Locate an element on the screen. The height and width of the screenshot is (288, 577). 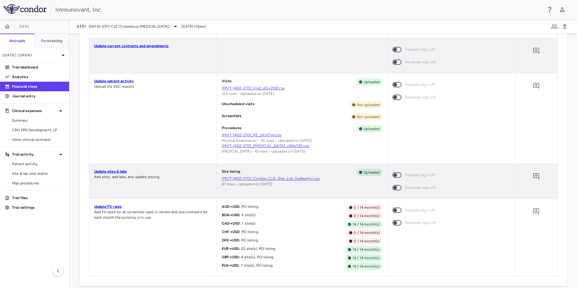
span: 22 site(s), PO listing is located at coordinates (257, 249).